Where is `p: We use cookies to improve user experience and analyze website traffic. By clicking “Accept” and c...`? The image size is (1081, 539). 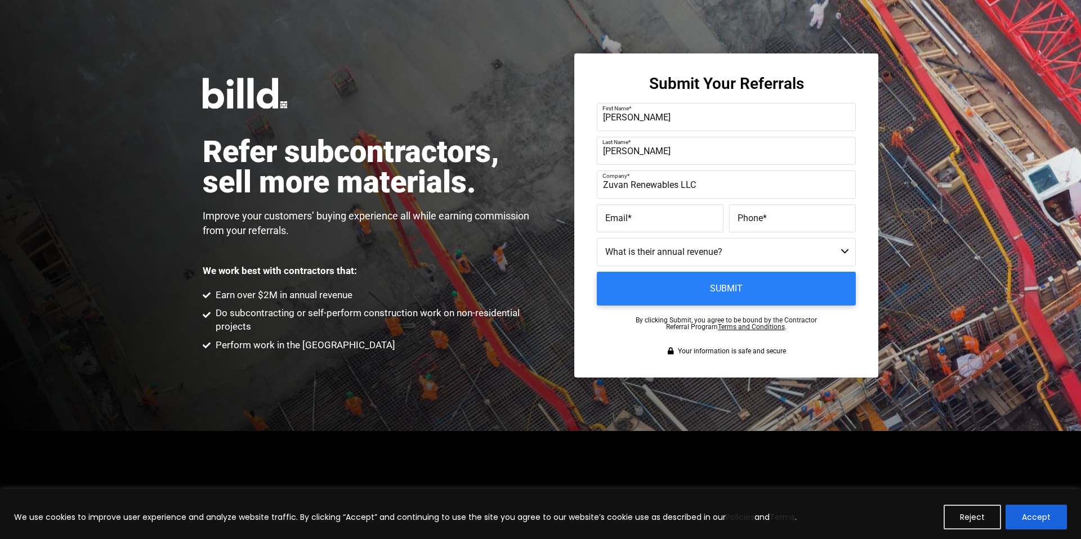 p: We use cookies to improve user experience and analyze website traffic. By clicking “Accept” and c... is located at coordinates (405, 517).